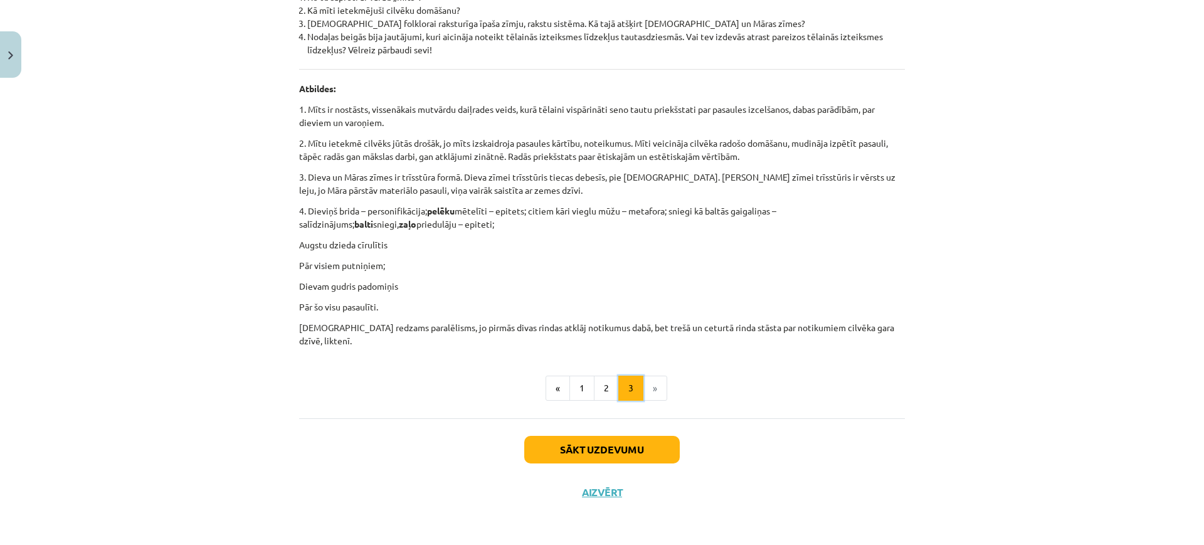 The height and width of the screenshot is (545, 1204). I want to click on p: Augstu dzieda cīrulītis, so click(602, 244).